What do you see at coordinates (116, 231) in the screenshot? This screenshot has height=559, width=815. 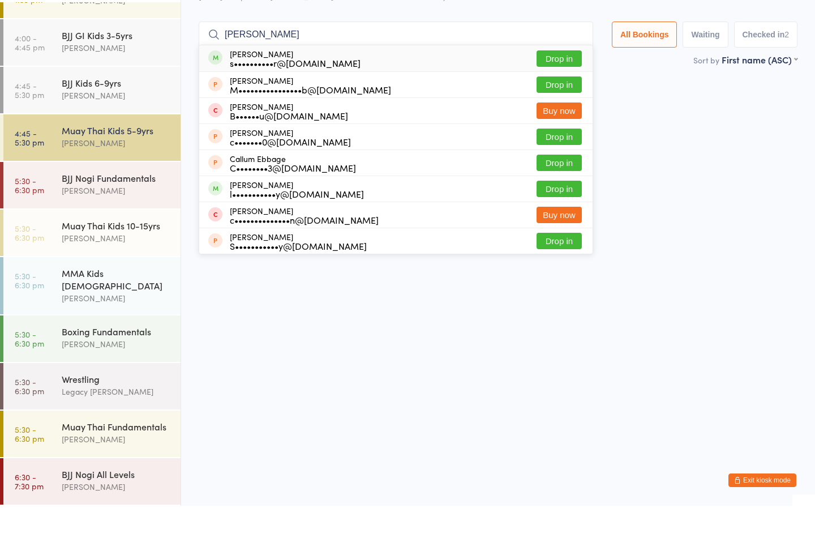 I see `div: BJJ Nogi Fundamentals` at bounding box center [116, 231].